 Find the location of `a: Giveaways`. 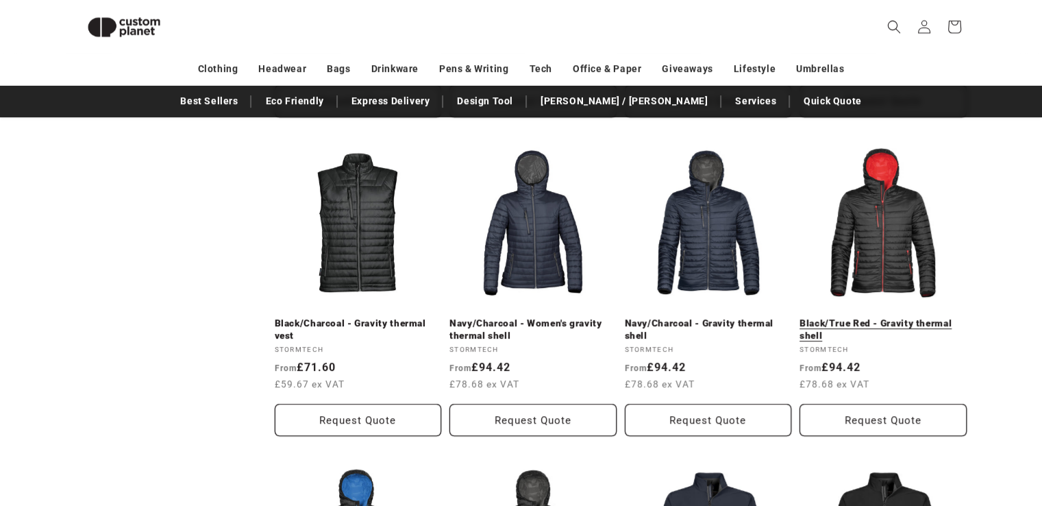

a: Giveaways is located at coordinates (687, 69).